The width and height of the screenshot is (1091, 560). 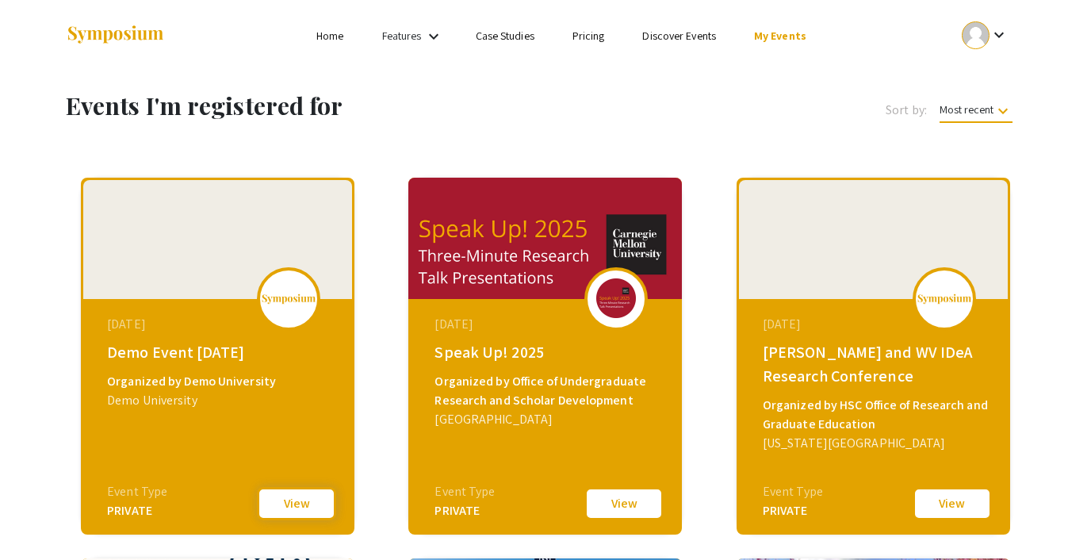 I want to click on mat-icon: Expand Features list, so click(x=434, y=36).